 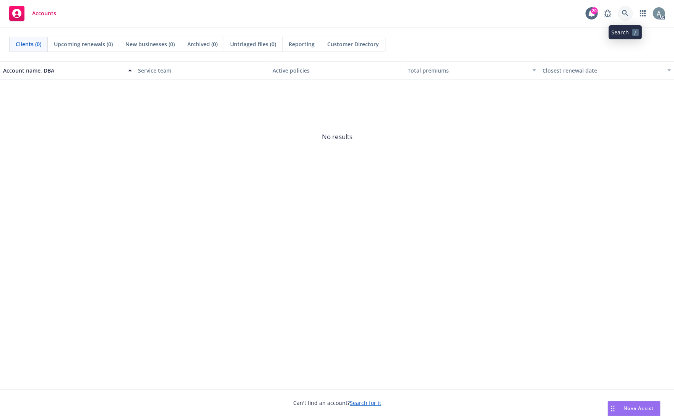 What do you see at coordinates (467, 70) in the screenshot?
I see `div: Total premiums` at bounding box center [467, 70].